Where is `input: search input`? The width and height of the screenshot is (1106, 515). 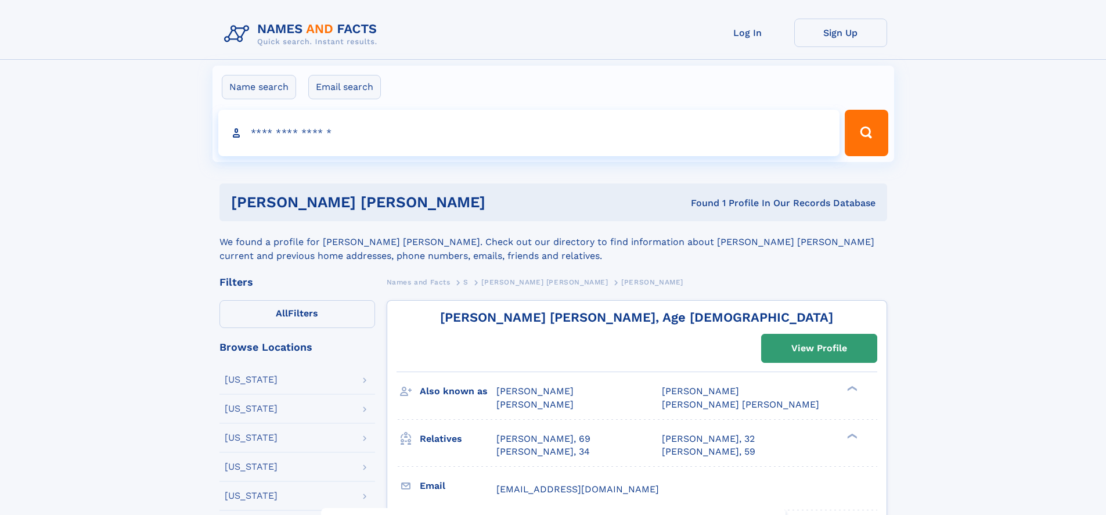
input: search input is located at coordinates (529, 133).